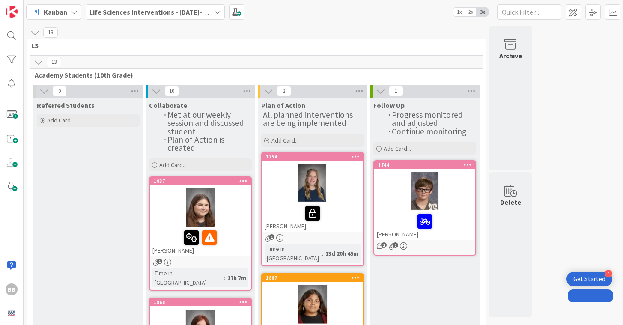  What do you see at coordinates (482, 12) in the screenshot?
I see `span: 3x` at bounding box center [482, 12].